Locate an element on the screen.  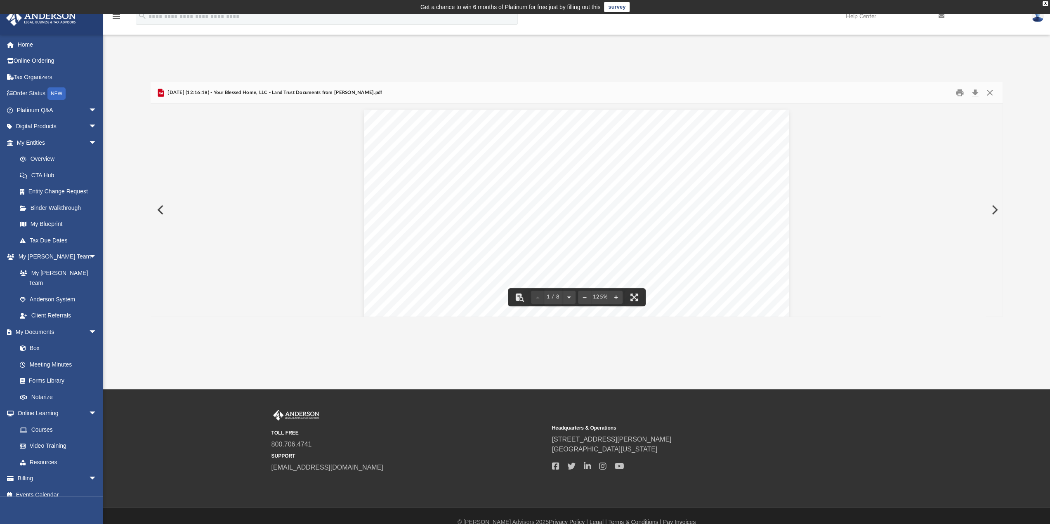
button: Print is located at coordinates (959, 92).